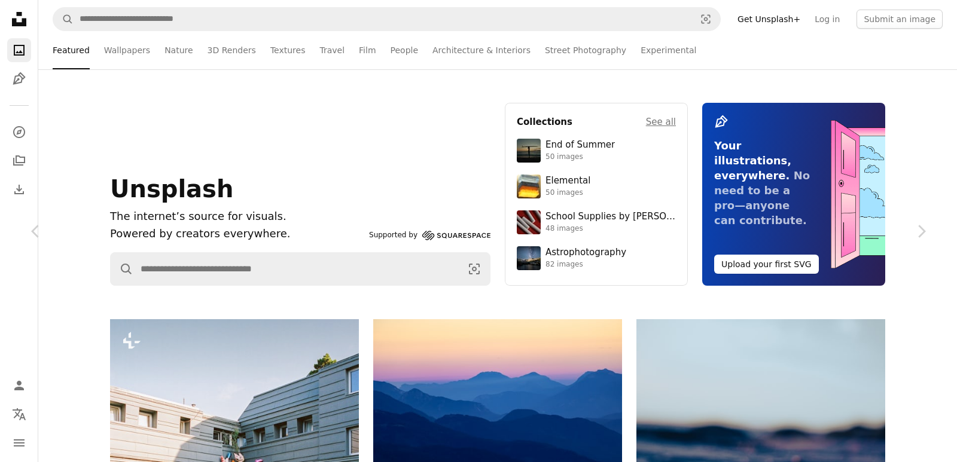 This screenshot has height=462, width=957. Describe the element at coordinates (19, 386) in the screenshot. I see `a: Log in / Sign up` at that location.